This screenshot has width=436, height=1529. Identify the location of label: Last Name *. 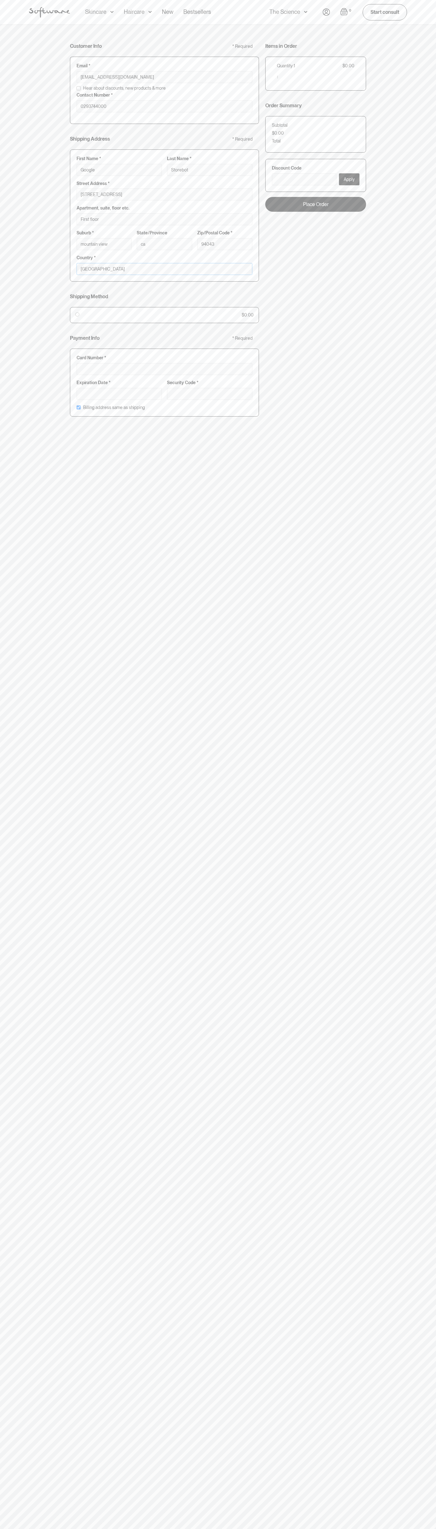
(209, 159).